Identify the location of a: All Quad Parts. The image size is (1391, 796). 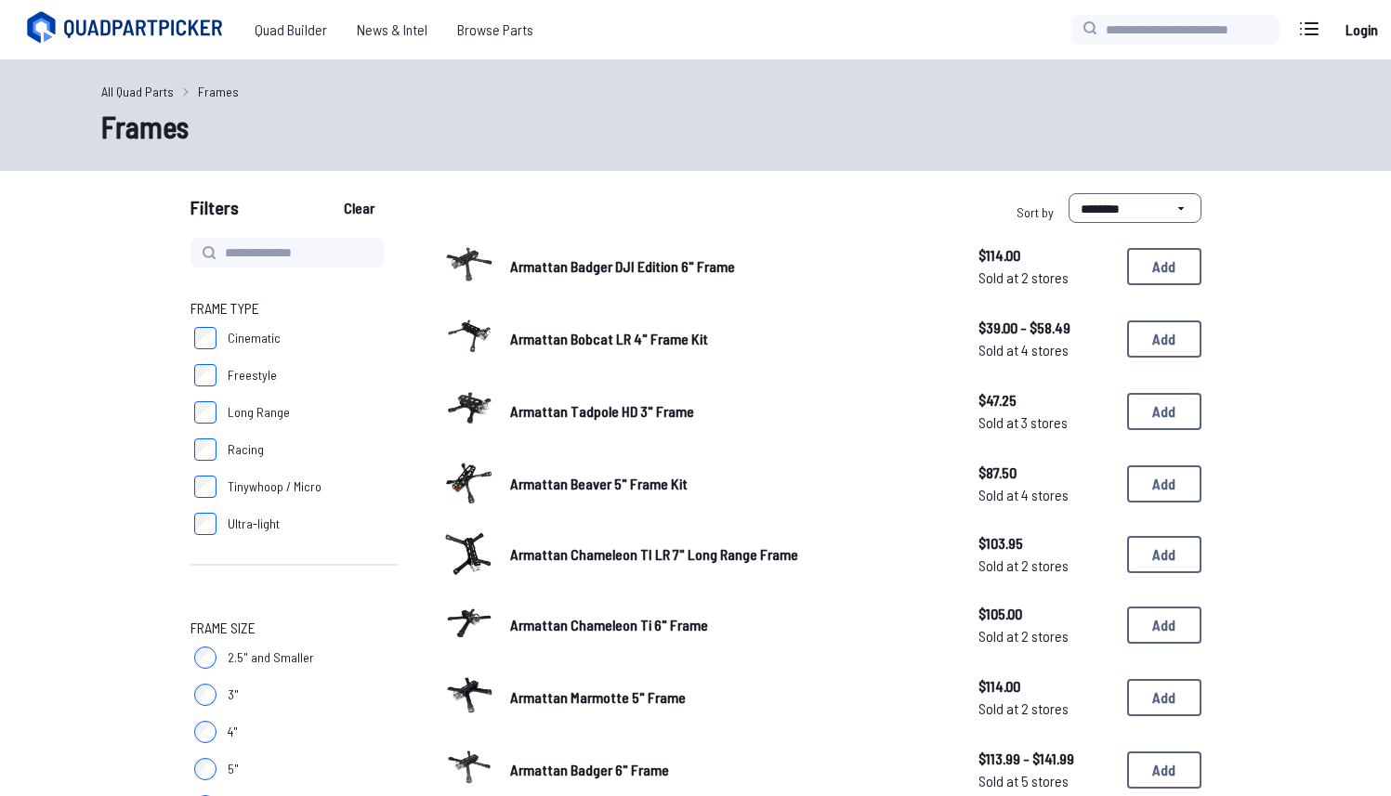
(138, 91).